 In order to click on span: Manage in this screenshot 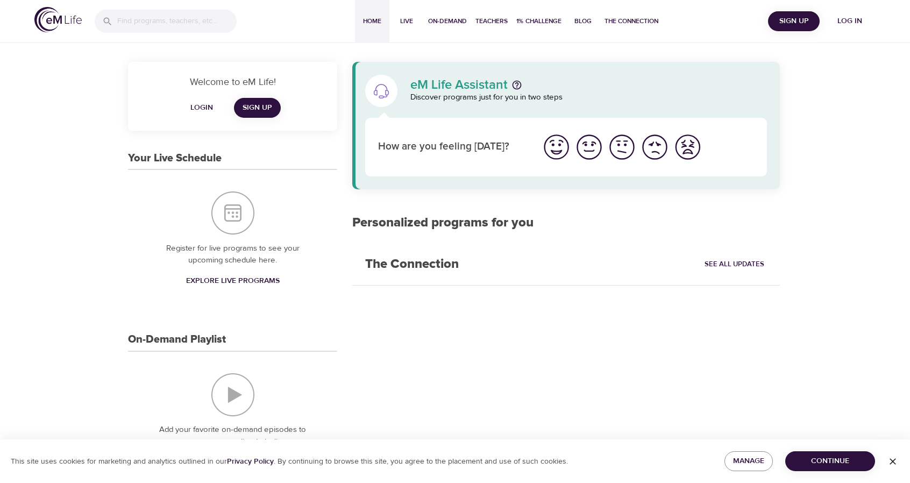, I will do `click(748, 461)`.